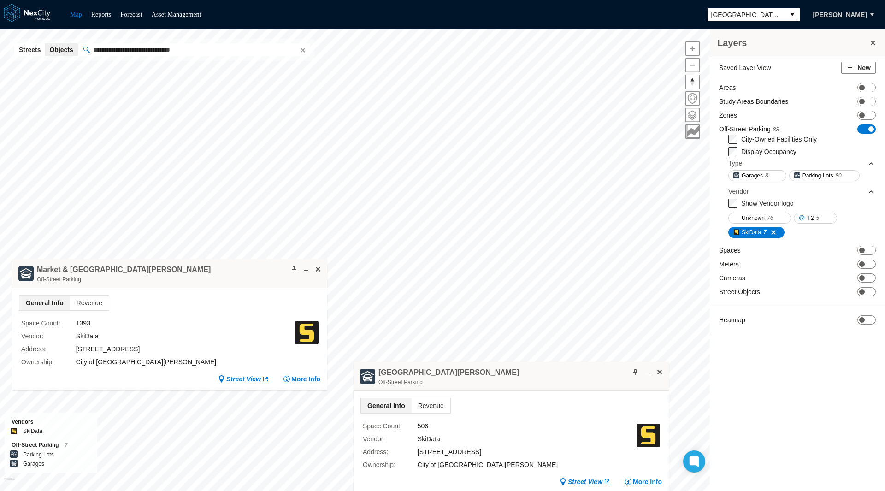 Image resolution: width=885 pixels, height=491 pixels. I want to click on button: SkiData7, so click(756, 232).